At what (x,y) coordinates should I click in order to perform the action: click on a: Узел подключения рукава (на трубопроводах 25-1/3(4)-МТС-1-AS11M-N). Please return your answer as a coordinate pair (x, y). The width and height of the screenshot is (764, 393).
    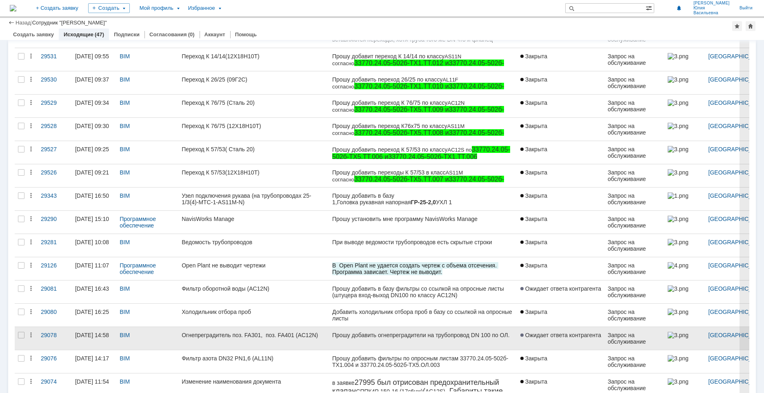
    Looking at the image, I should click on (253, 199).